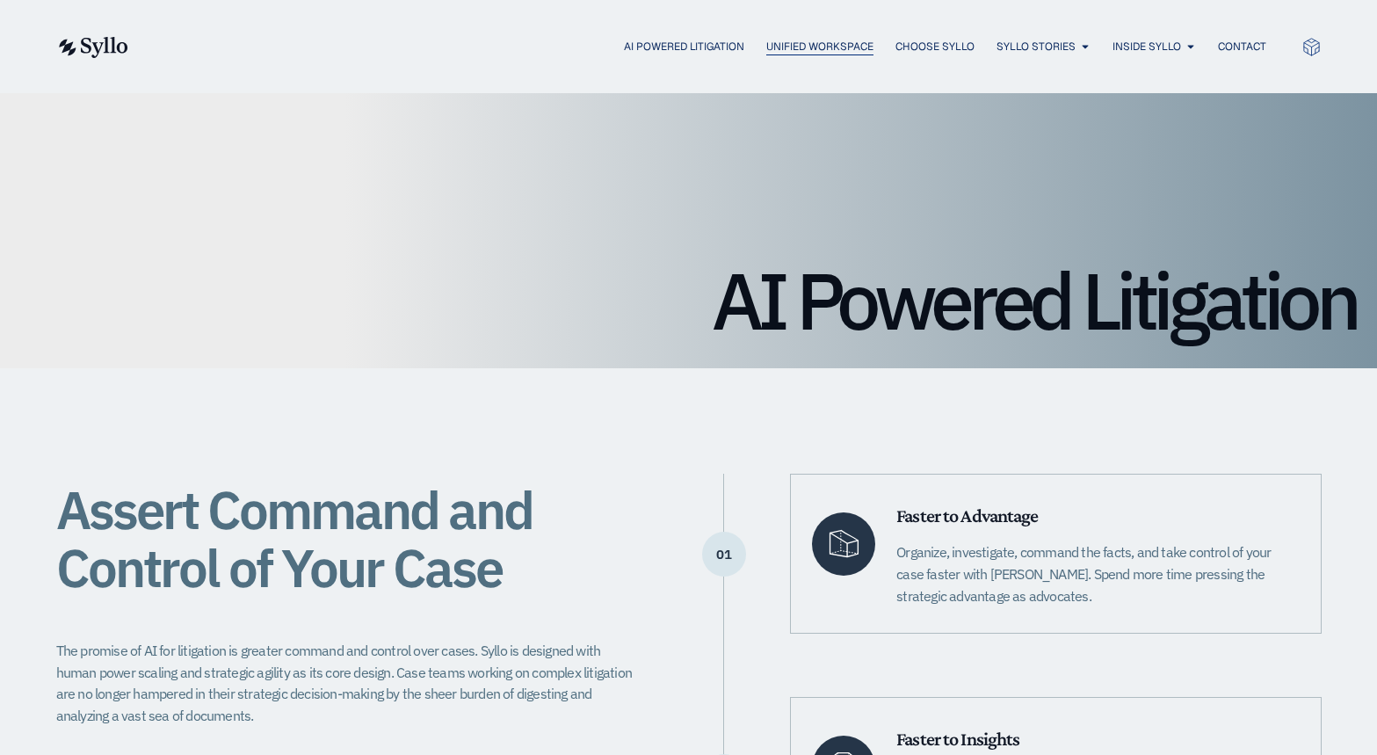 This screenshot has height=755, width=1377. Describe the element at coordinates (1241, 47) in the screenshot. I see `span: Contact` at that location.